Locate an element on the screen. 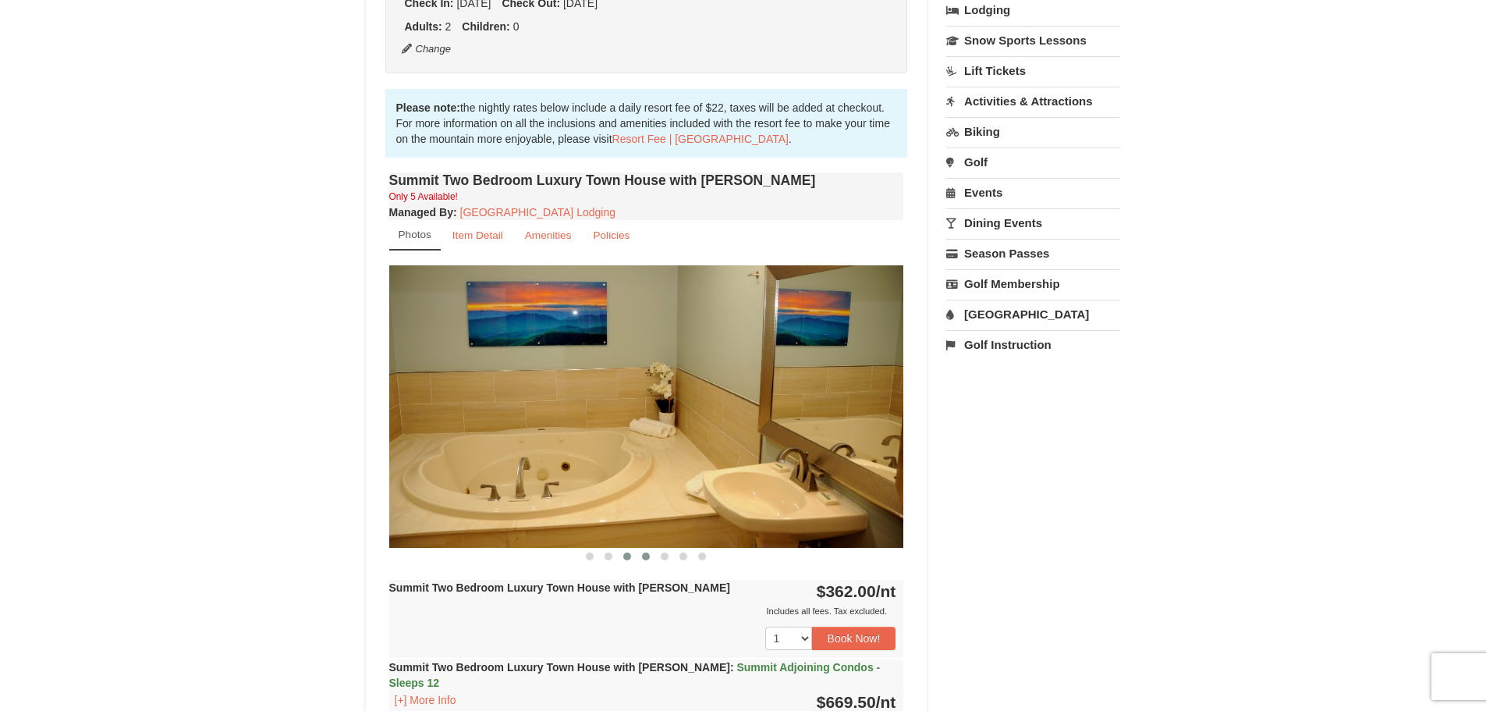 Image resolution: width=1486 pixels, height=711 pixels. span: $669.50 is located at coordinates (846, 701).